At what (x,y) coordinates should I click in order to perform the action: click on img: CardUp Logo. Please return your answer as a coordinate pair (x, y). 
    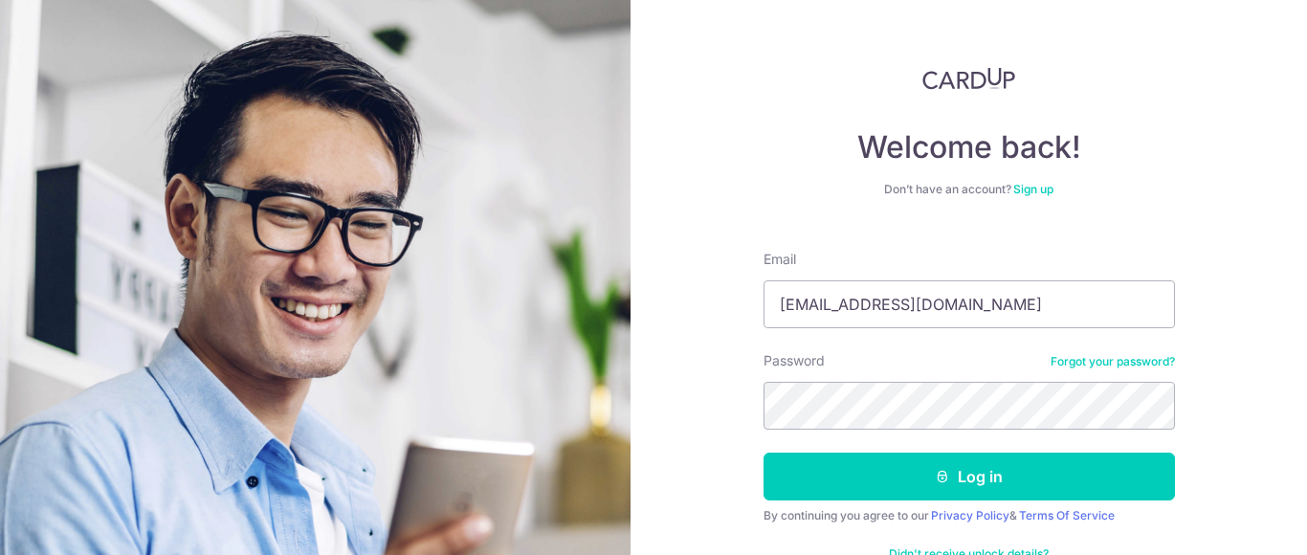
    Looking at the image, I should click on (969, 78).